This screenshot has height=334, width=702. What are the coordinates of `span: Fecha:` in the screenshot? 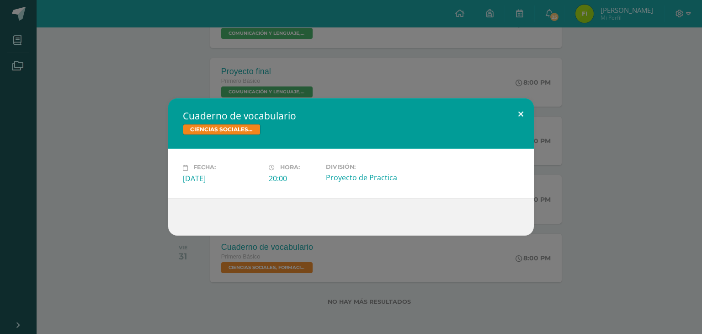 It's located at (204, 167).